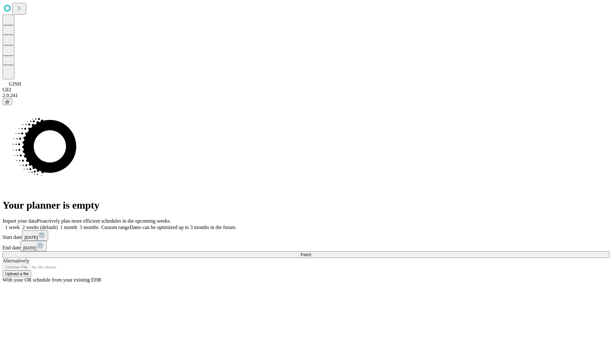  Describe the element at coordinates (306, 90) in the screenshot. I see `div: GEI` at that location.